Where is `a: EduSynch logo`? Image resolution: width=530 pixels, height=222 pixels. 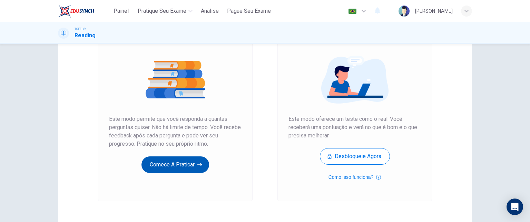 a: EduSynch logo is located at coordinates (84, 11).